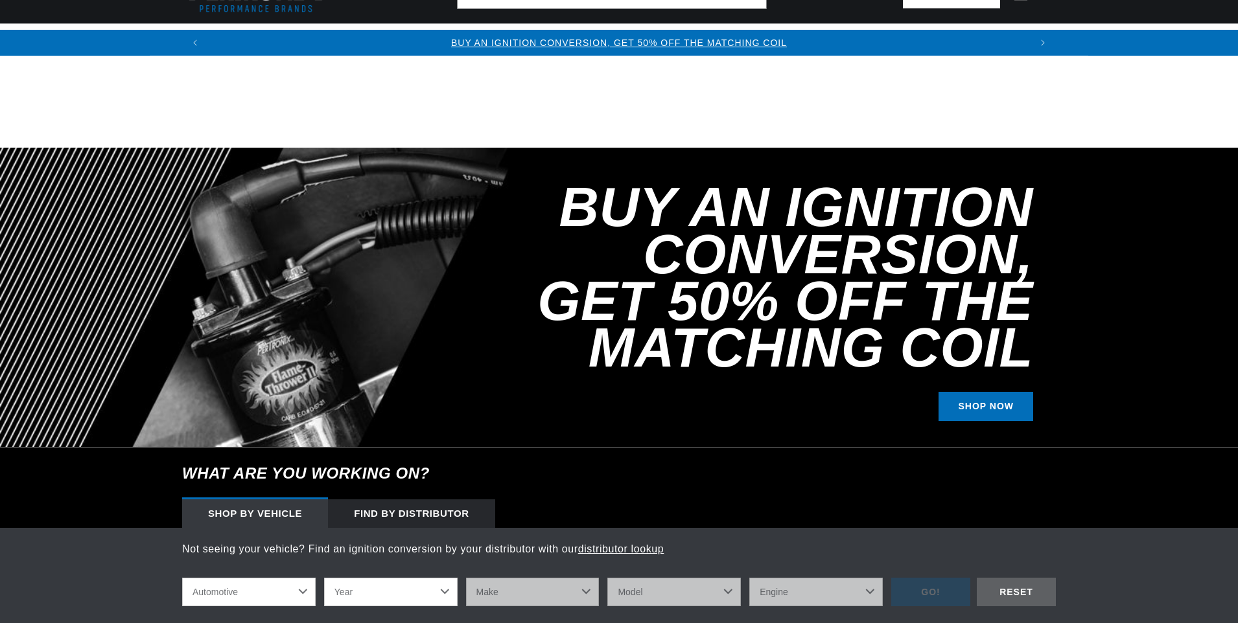  I want to click on select: Engine, so click(816, 592).